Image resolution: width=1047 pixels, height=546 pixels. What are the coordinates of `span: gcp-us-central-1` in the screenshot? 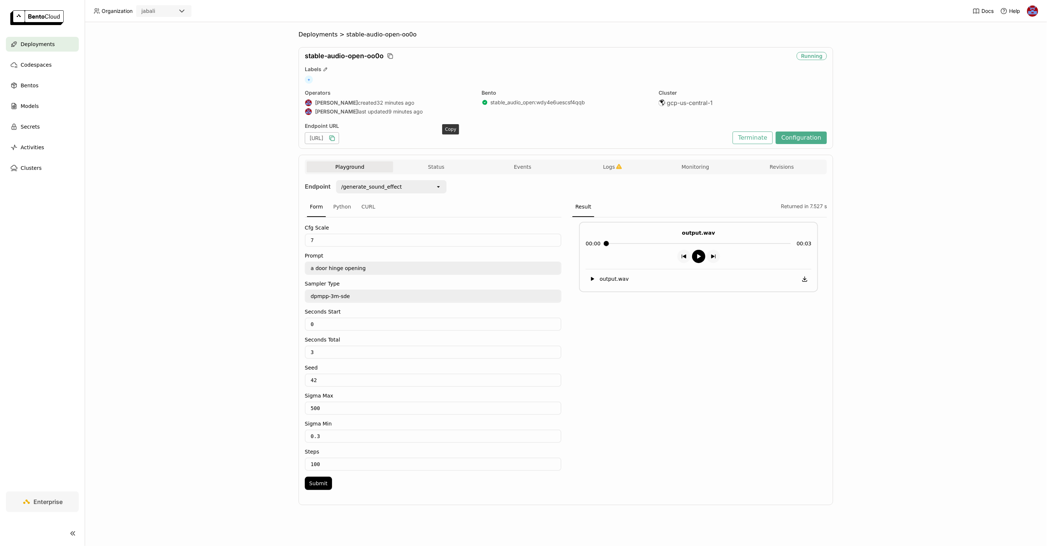 It's located at (689, 103).